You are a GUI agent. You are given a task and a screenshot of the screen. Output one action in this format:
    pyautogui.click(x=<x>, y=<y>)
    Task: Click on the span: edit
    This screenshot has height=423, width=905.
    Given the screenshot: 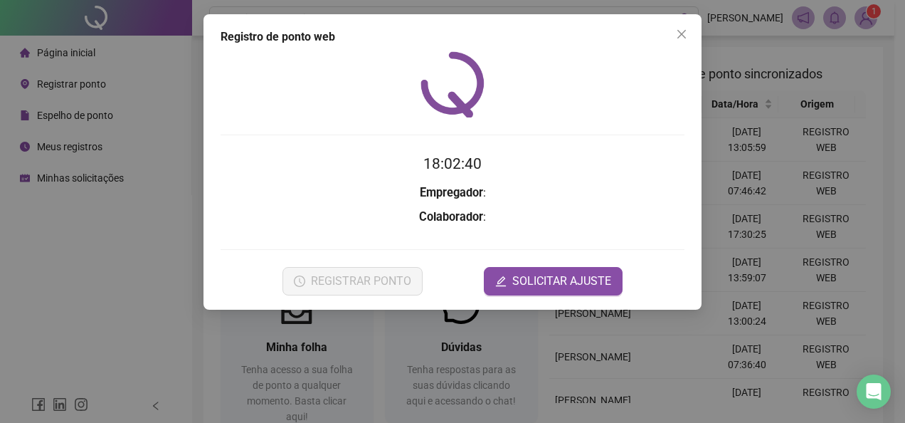 What is the action you would take?
    pyautogui.click(x=501, y=281)
    